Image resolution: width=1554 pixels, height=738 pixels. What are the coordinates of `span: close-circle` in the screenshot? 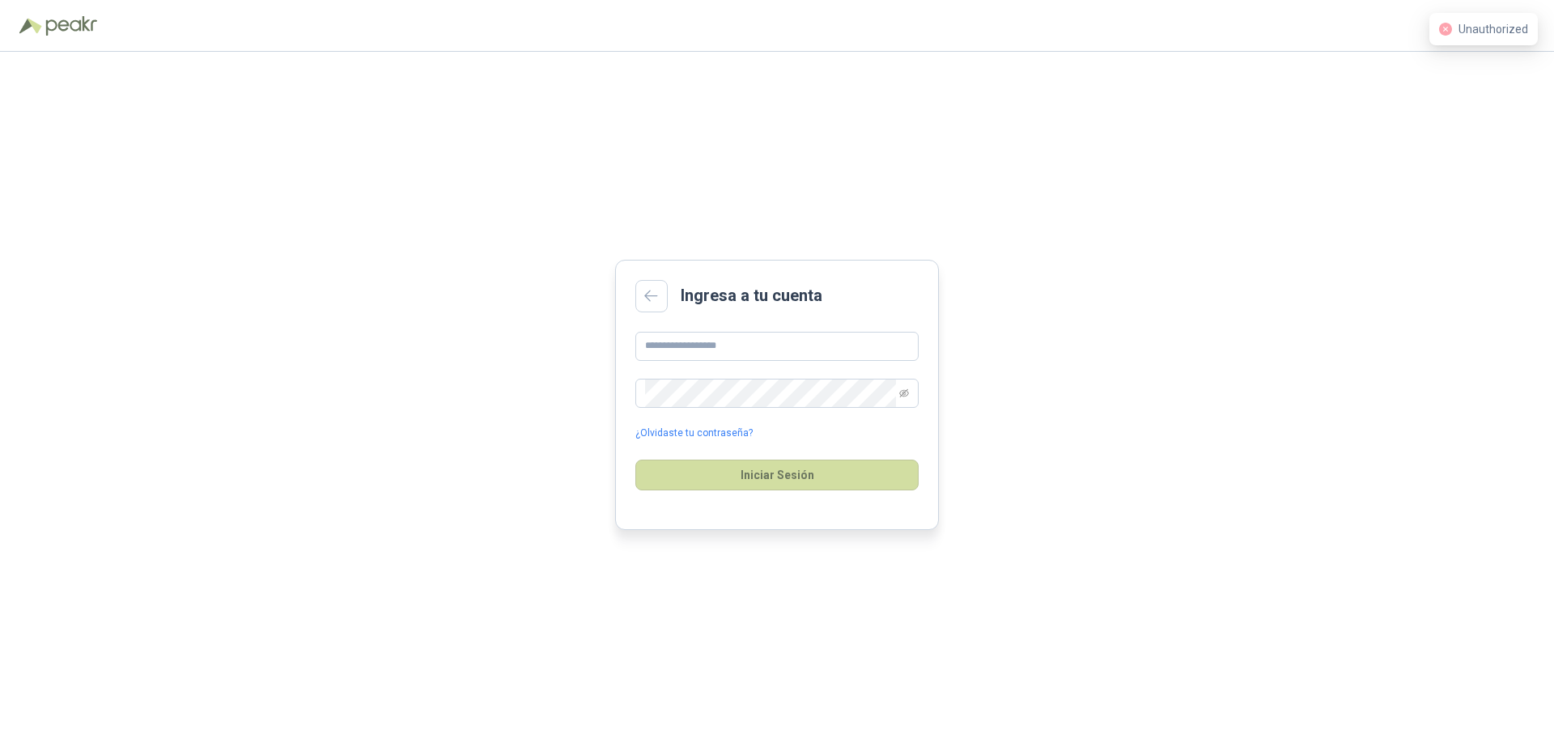 It's located at (1445, 29).